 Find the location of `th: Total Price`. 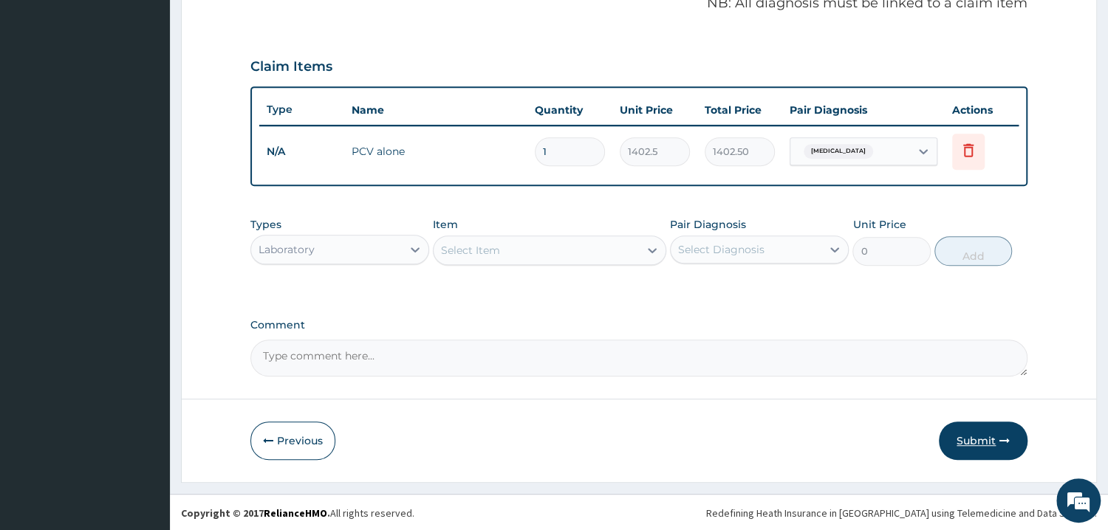

th: Total Price is located at coordinates (739, 110).